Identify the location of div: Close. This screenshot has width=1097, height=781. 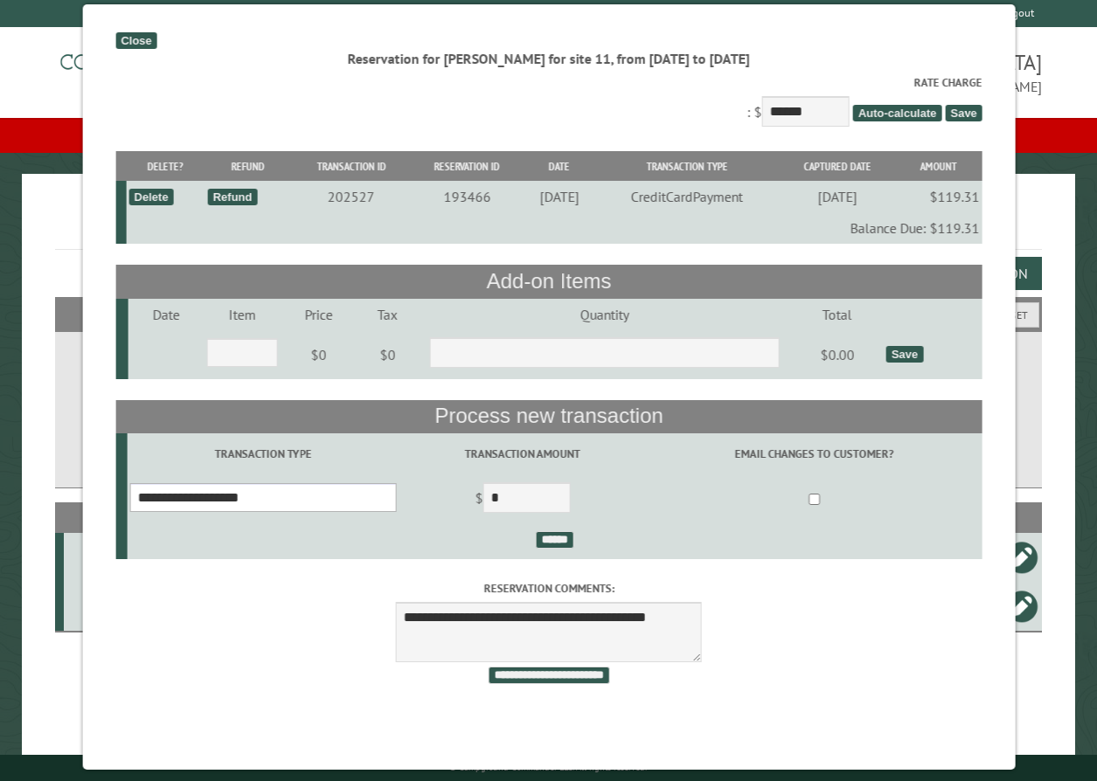
(135, 40).